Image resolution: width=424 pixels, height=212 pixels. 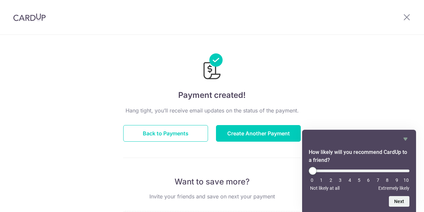 What do you see at coordinates (359, 180) in the screenshot?
I see `li: 5` at bounding box center [359, 180].